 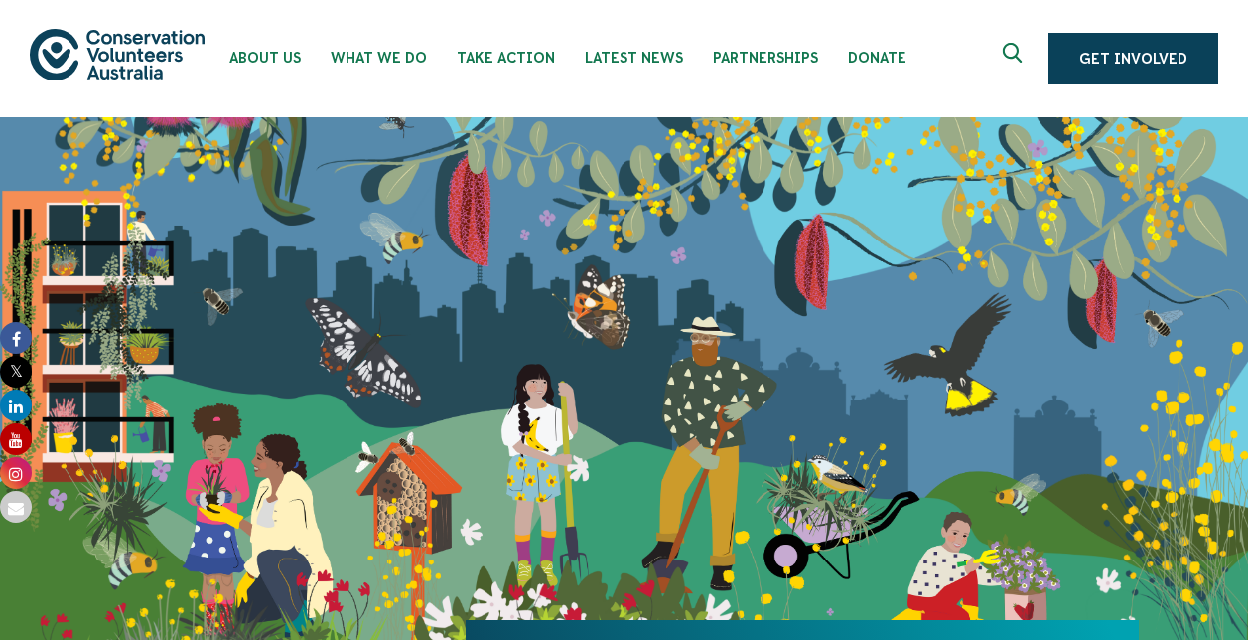 What do you see at coordinates (265, 58) in the screenshot?
I see `span: About Us` at bounding box center [265, 58].